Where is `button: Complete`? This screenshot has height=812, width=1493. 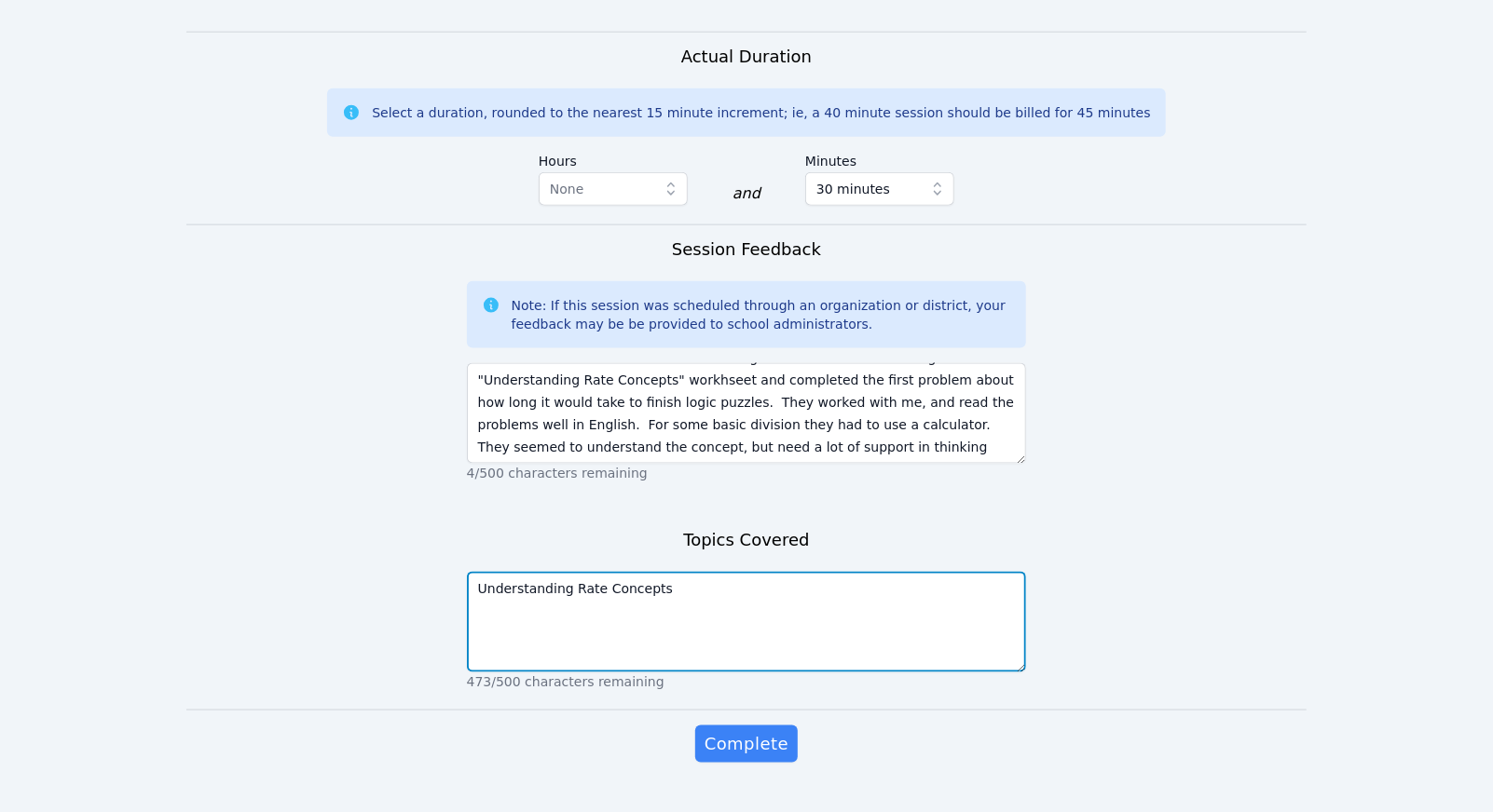 button: Complete is located at coordinates (746, 744).